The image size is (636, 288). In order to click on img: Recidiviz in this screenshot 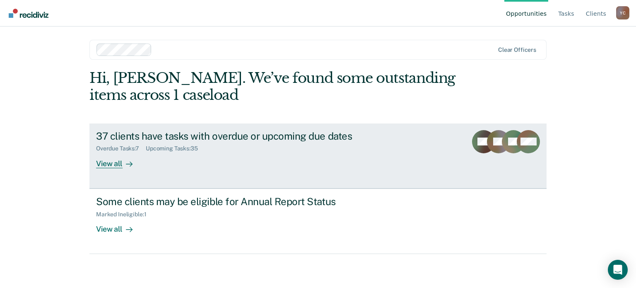, I will do `click(29, 13)`.